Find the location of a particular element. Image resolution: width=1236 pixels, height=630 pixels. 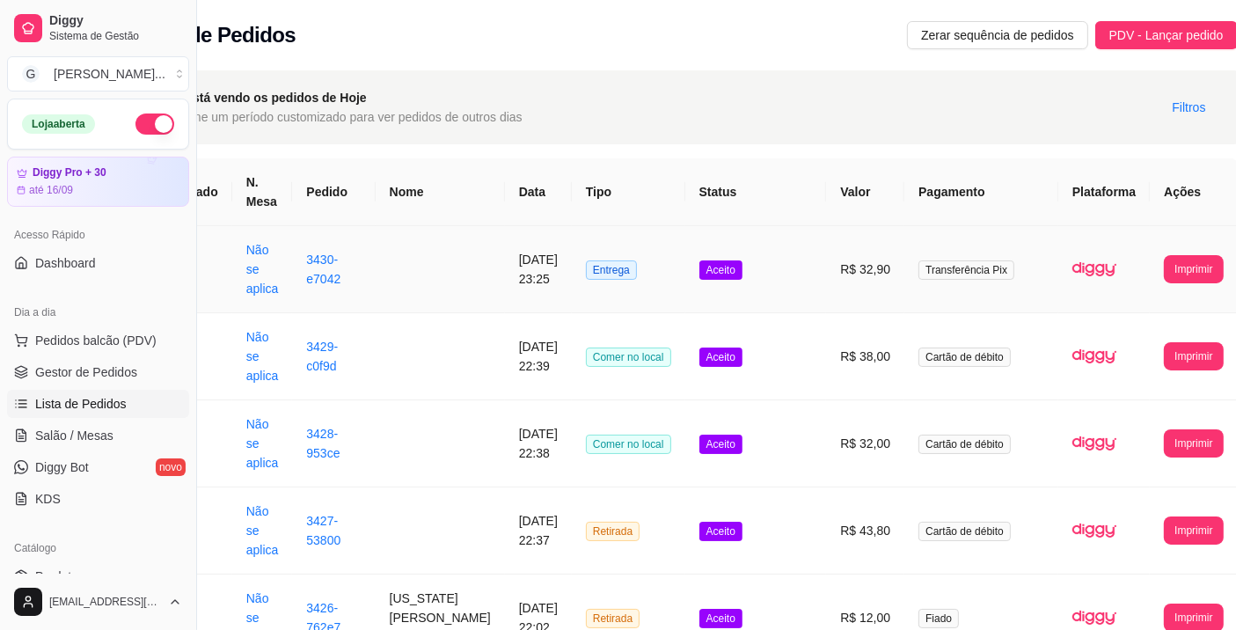

span: Sistema de Gestão is located at coordinates (115, 36).